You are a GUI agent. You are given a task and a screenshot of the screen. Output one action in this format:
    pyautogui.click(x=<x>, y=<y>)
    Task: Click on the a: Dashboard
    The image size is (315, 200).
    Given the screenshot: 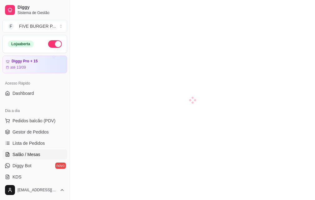 What is the action you would take?
    pyautogui.click(x=35, y=93)
    